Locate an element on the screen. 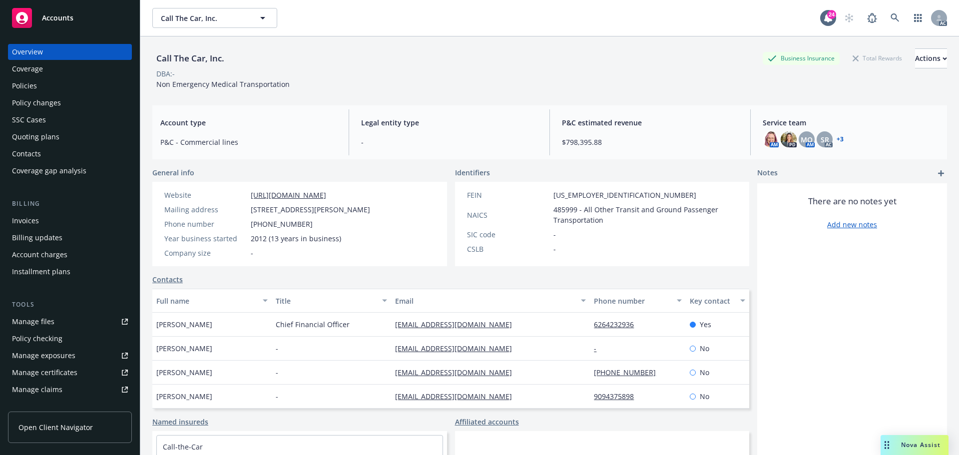  a: Search is located at coordinates (895, 18).